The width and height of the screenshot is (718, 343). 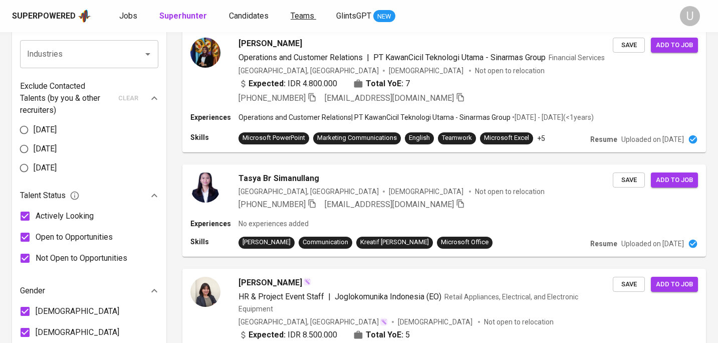 I want to click on a: Superpoweredapp logo, so click(x=52, y=16).